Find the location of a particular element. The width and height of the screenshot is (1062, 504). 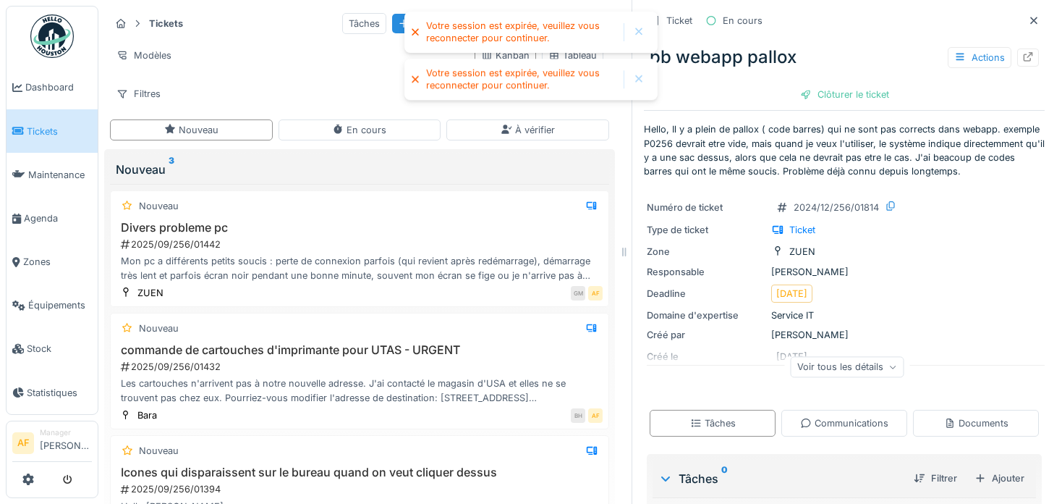

span: Zones is located at coordinates (57, 261).